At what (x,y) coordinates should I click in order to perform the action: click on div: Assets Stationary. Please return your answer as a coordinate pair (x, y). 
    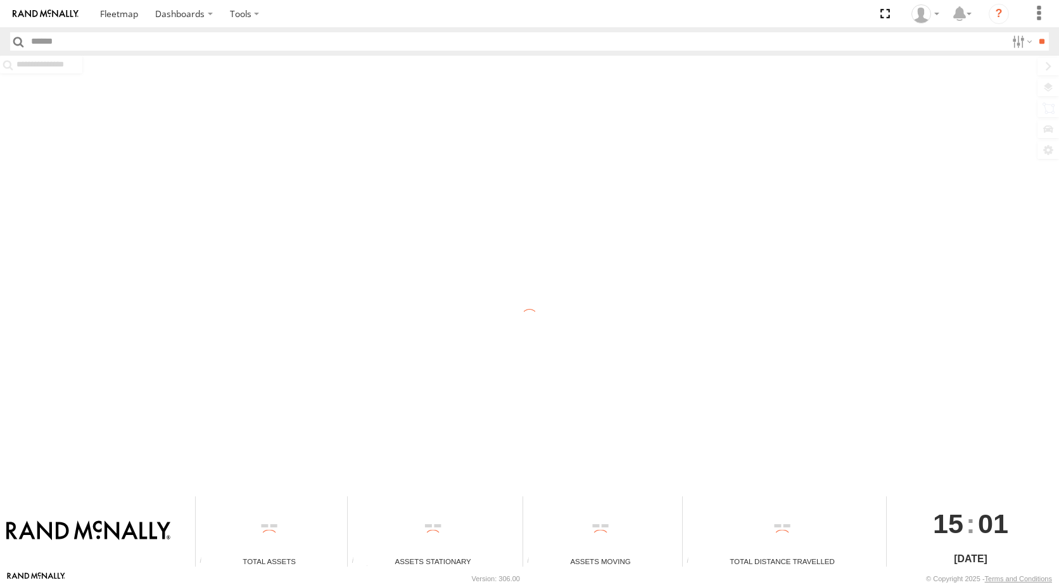
    Looking at the image, I should click on (433, 561).